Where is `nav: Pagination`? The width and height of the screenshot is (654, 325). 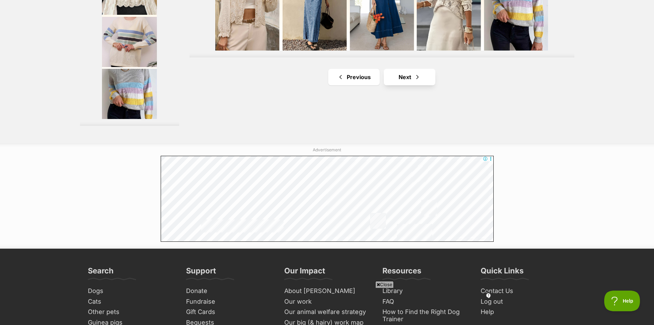
nav: Pagination is located at coordinates (382, 77).